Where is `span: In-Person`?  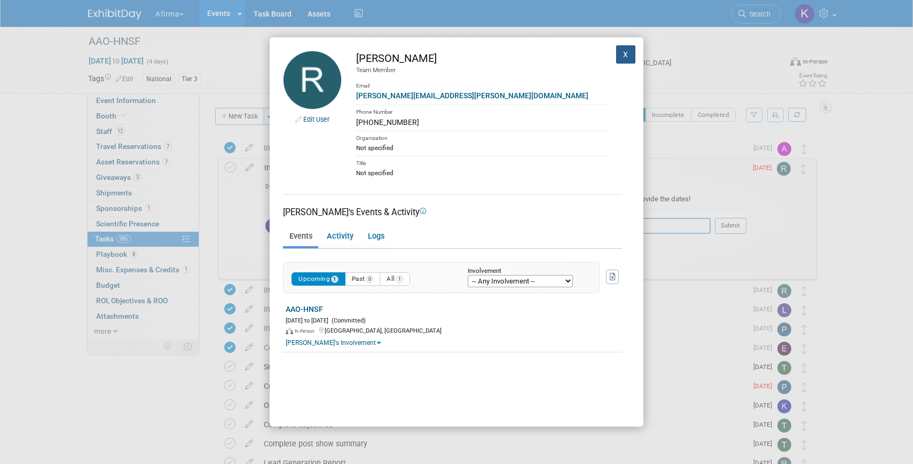 span: In-Person is located at coordinates (306, 331).